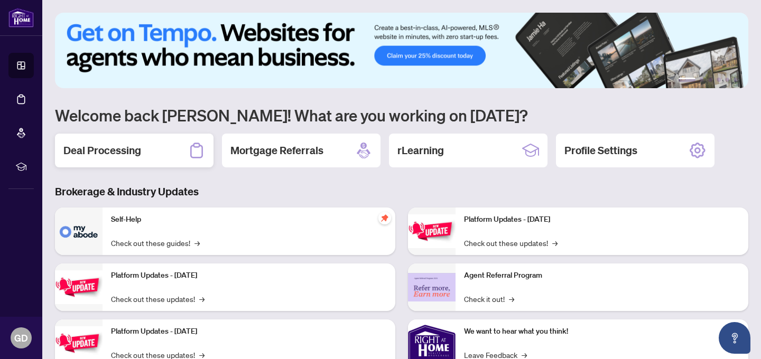 This screenshot has width=761, height=359. Describe the element at coordinates (719, 80) in the screenshot. I see `button: 4` at that location.